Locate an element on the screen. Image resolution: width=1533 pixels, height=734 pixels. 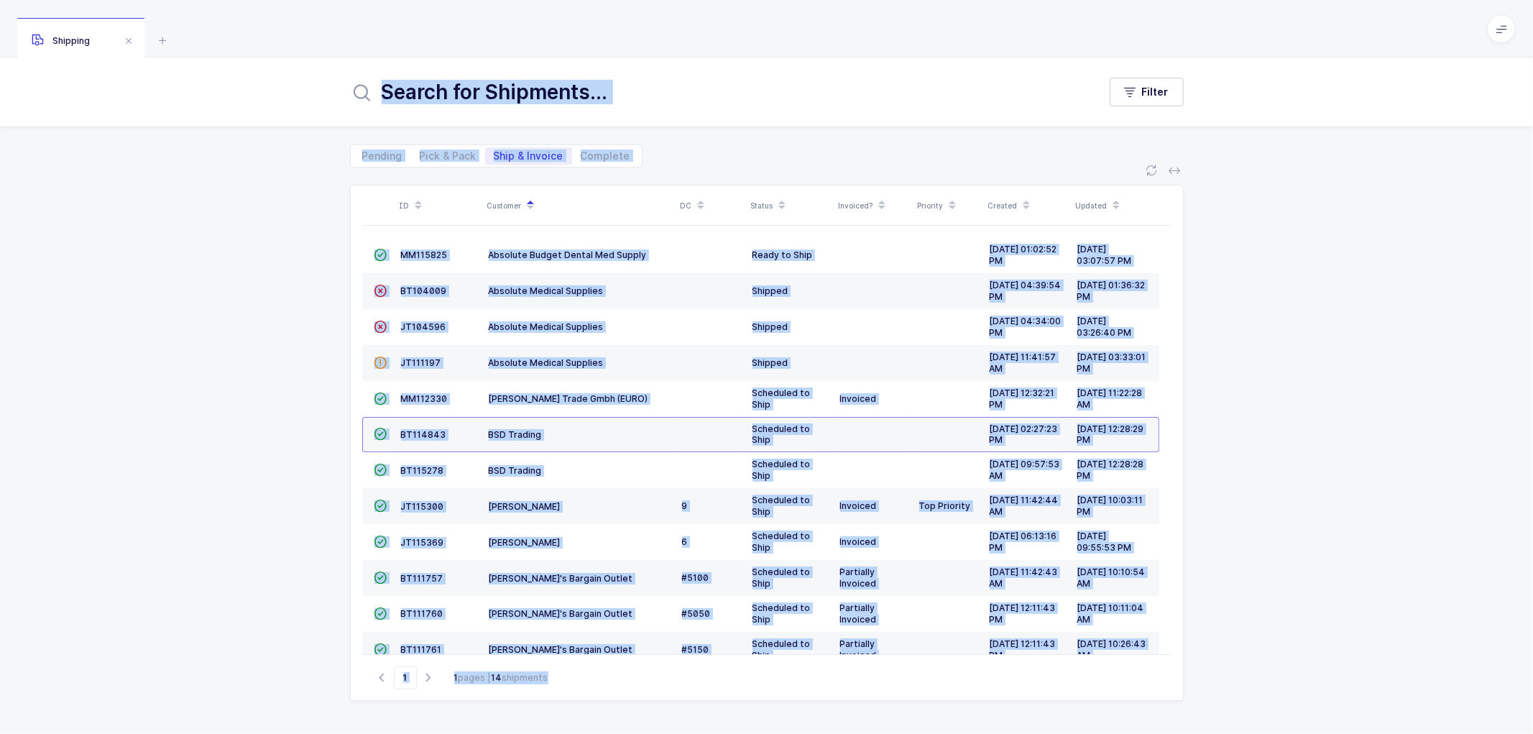
span: #5100 is located at coordinates (696, 577).